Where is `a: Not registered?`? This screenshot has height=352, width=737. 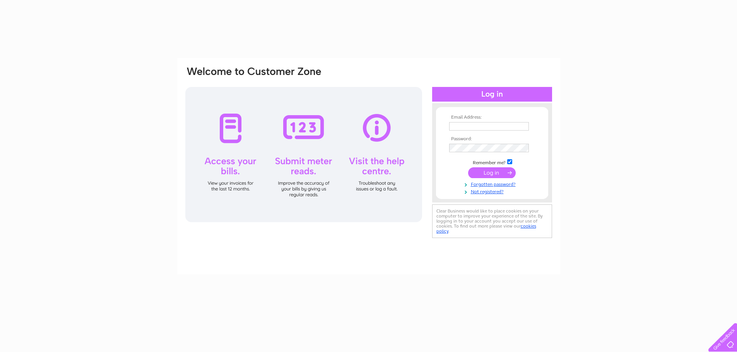
a: Not registered? is located at coordinates (493, 191).